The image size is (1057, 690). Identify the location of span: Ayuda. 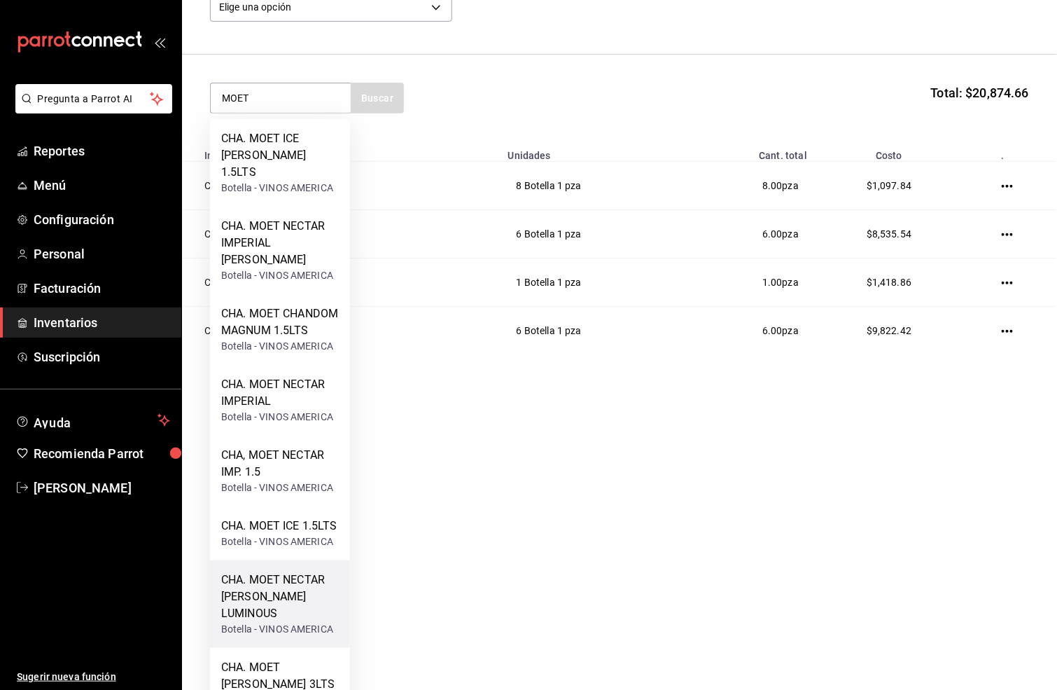
(92, 420).